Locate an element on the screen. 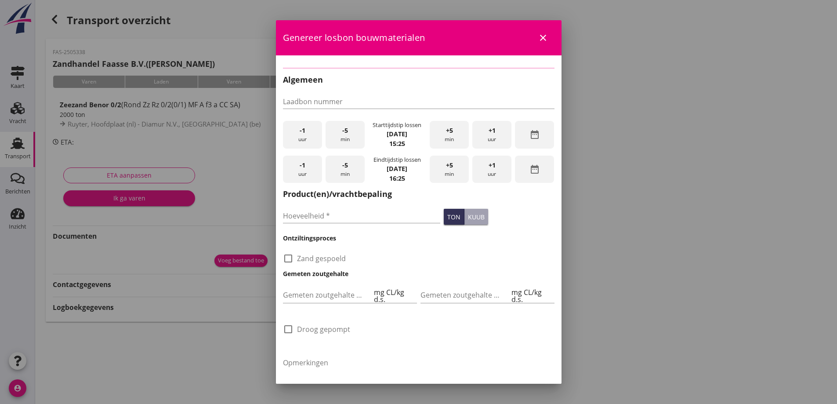 The height and width of the screenshot is (404, 837). input: Gemeten zoutgehalte voorbeun is located at coordinates (328, 295).